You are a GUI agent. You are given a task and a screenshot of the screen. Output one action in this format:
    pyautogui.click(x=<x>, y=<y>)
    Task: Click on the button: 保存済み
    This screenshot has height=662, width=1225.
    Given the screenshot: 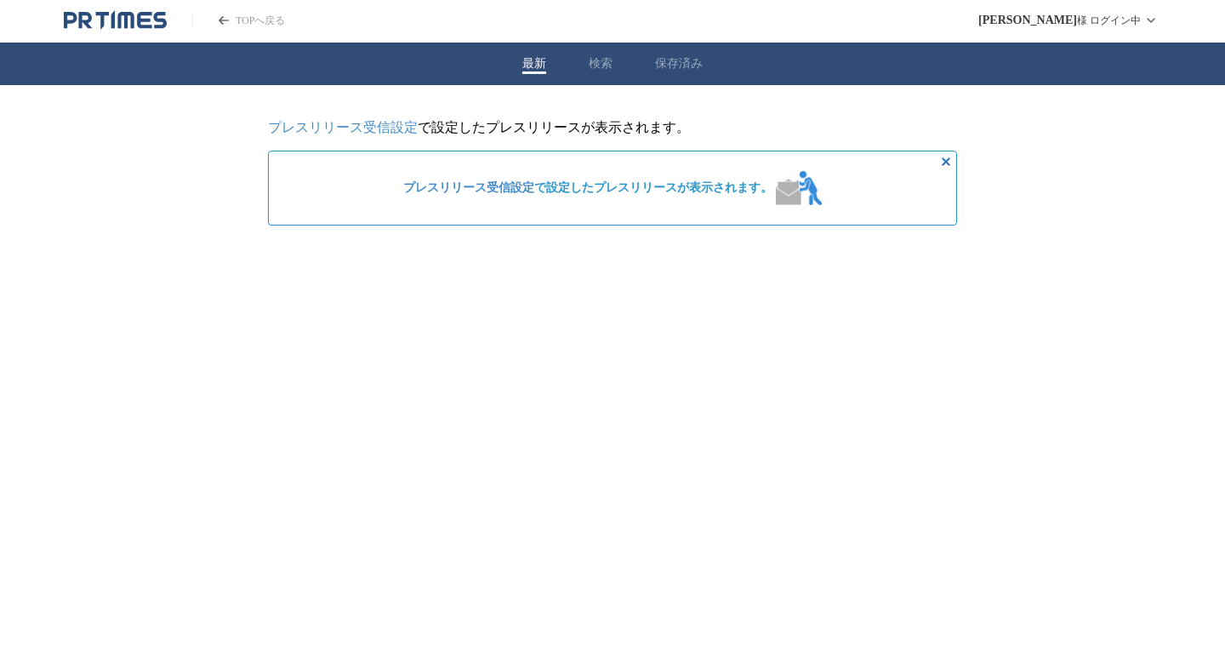 What is the action you would take?
    pyautogui.click(x=679, y=64)
    